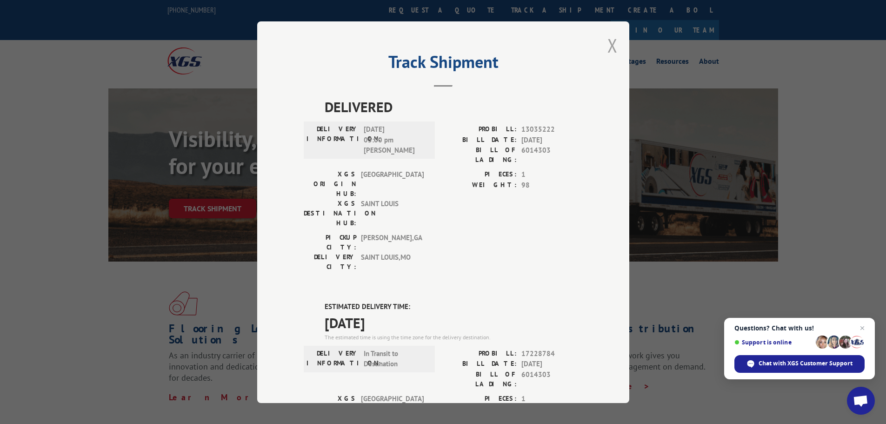 This screenshot has height=424, width=886. What do you see at coordinates (480, 185) in the screenshot?
I see `label: WEIGHT:` at bounding box center [480, 185].